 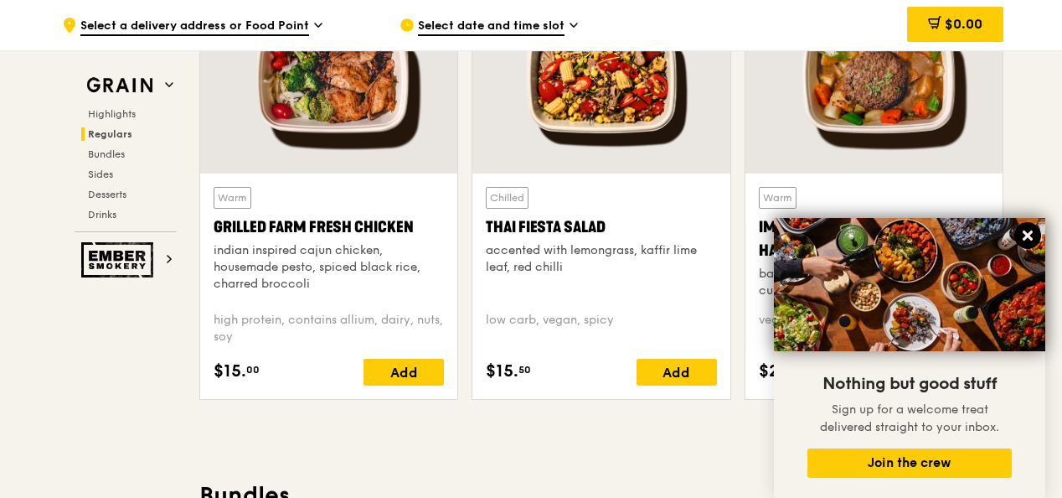 What do you see at coordinates (328, 328) in the screenshot?
I see `div: high protein, contains allium, dairy, nuts, soy` at bounding box center [328, 328].